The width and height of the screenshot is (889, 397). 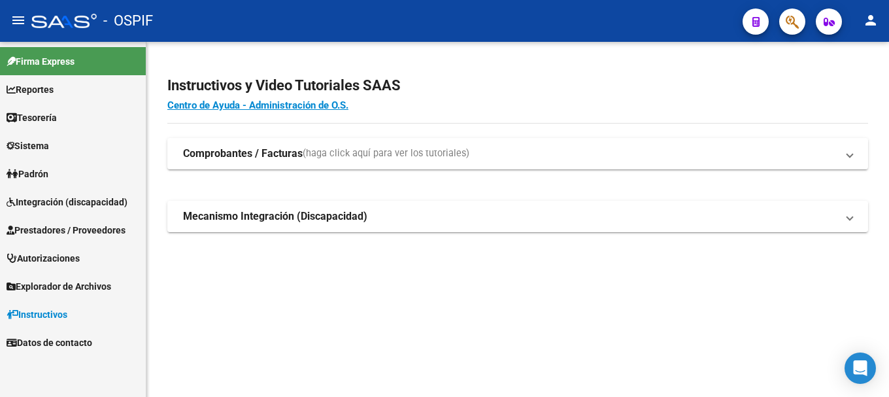 I want to click on span: Tesorería, so click(x=31, y=118).